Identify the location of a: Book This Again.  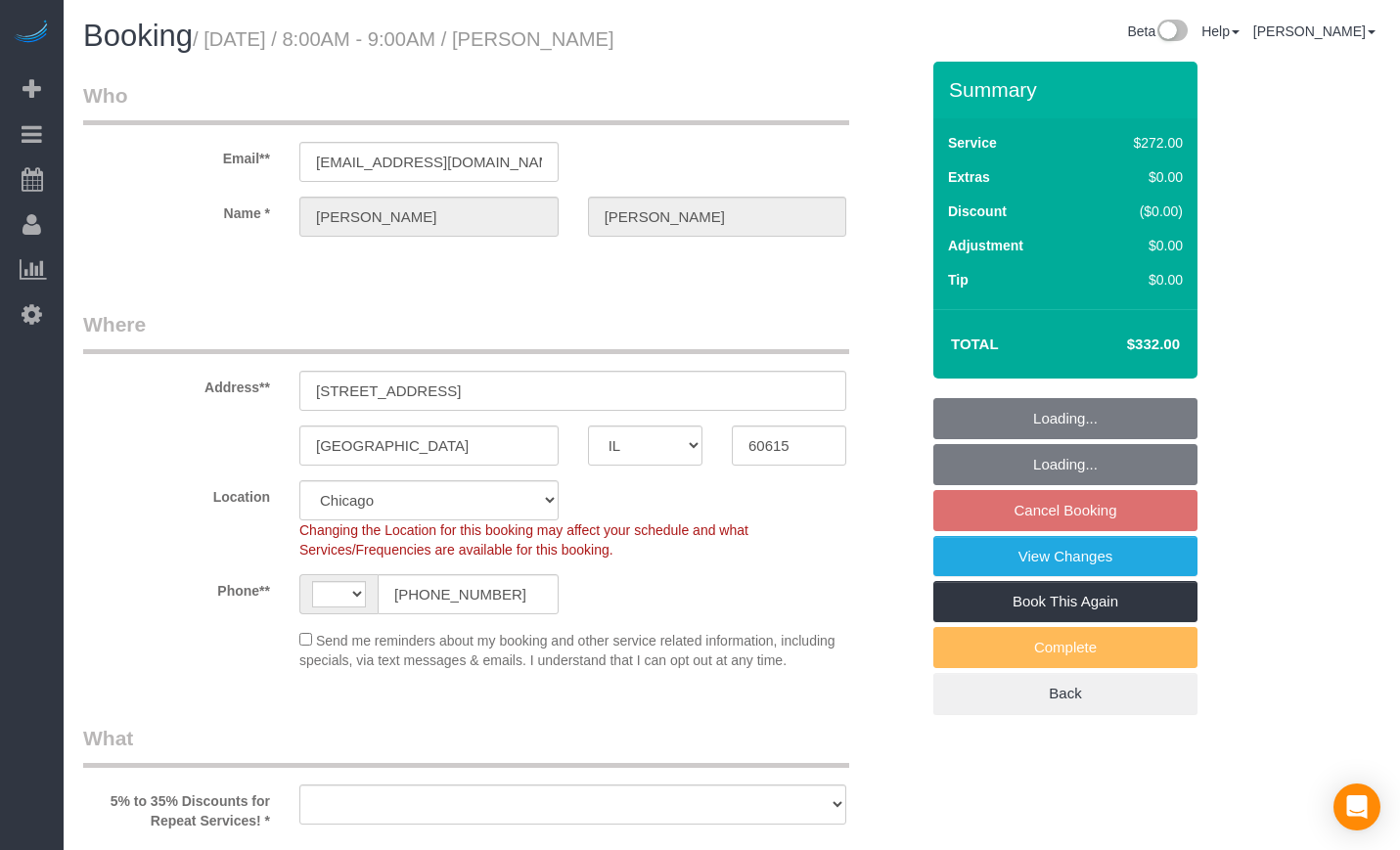
(1065, 601).